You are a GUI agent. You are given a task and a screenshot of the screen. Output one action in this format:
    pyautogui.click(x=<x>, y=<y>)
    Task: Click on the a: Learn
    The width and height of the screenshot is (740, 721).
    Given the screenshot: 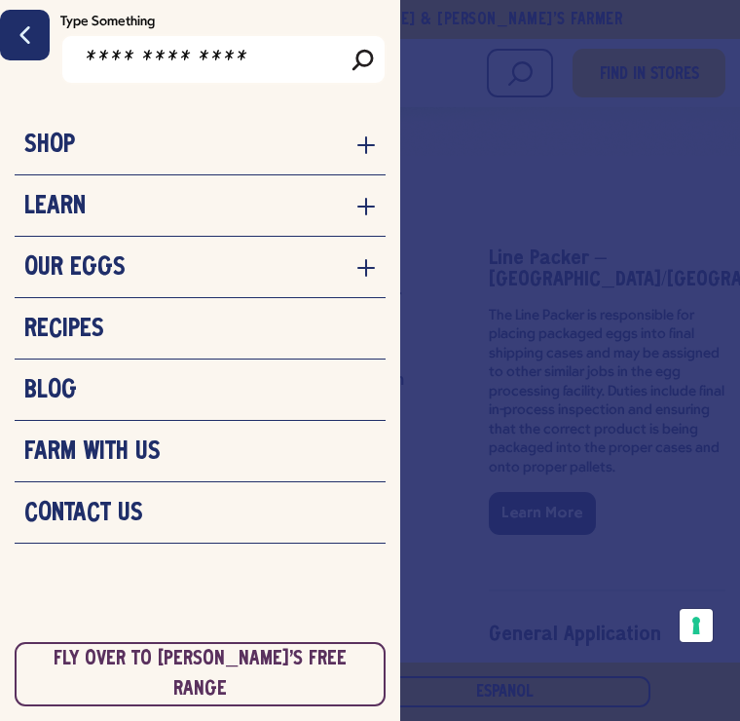 What is the action you would take?
    pyautogui.click(x=200, y=206)
    